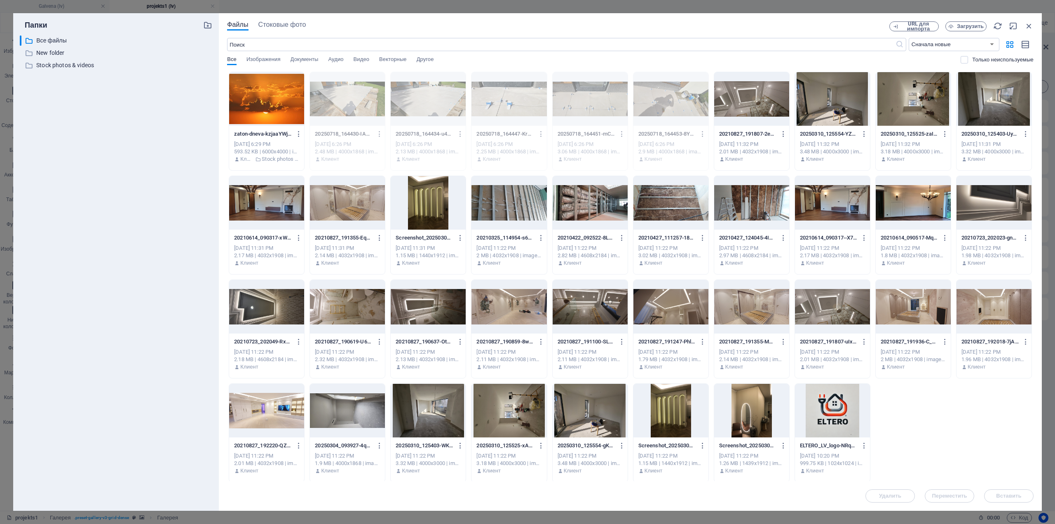 This screenshot has width=1055, height=524. I want to click on div: 3.18 MB | 4000x3000 | image/jpeg, so click(509, 463).